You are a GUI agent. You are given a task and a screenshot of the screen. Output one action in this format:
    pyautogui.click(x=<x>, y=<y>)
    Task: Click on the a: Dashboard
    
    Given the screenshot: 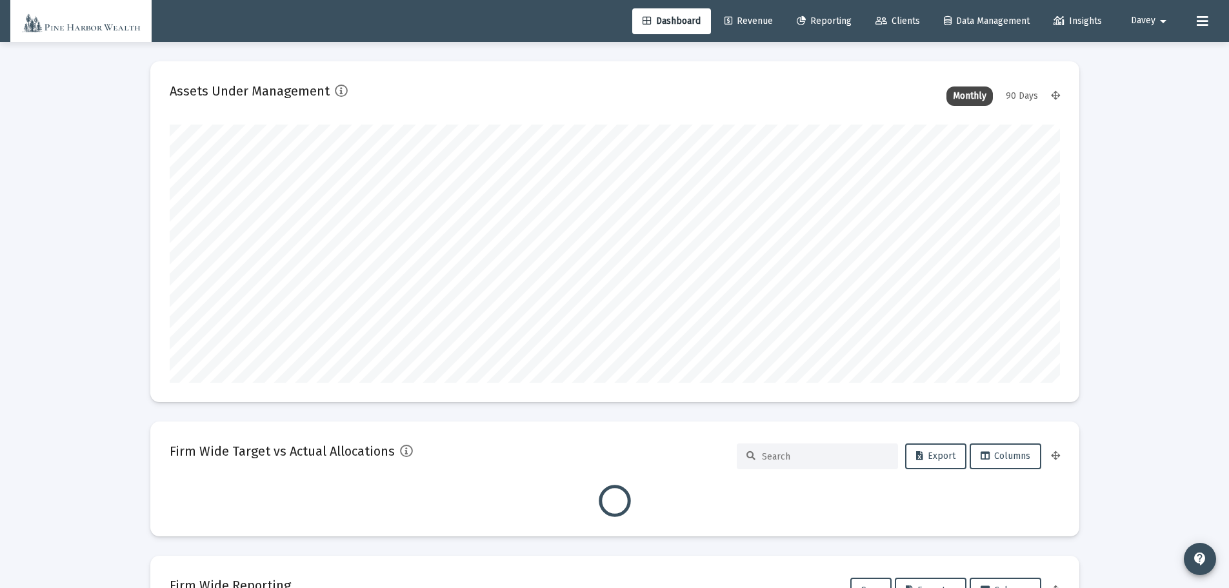 What is the action you would take?
    pyautogui.click(x=672, y=21)
    